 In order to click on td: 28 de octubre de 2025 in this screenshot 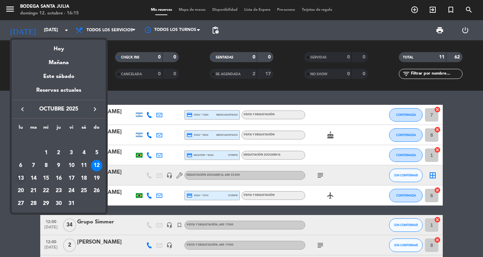, I will do `click(34, 203)`.